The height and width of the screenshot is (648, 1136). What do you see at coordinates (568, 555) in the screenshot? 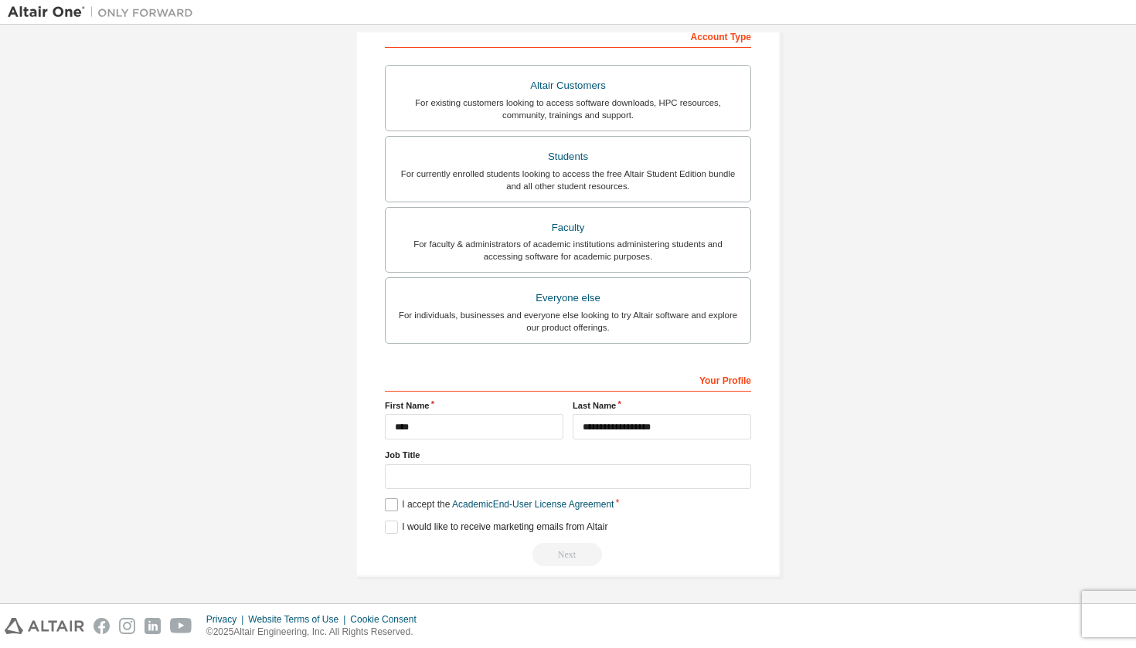
I see `div: Read and acccept EULA to continue` at bounding box center [568, 555].